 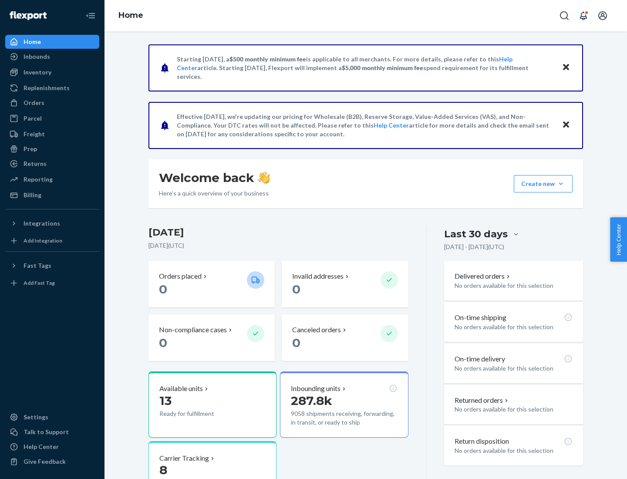 I want to click on p: Invalid addresses, so click(x=318, y=276).